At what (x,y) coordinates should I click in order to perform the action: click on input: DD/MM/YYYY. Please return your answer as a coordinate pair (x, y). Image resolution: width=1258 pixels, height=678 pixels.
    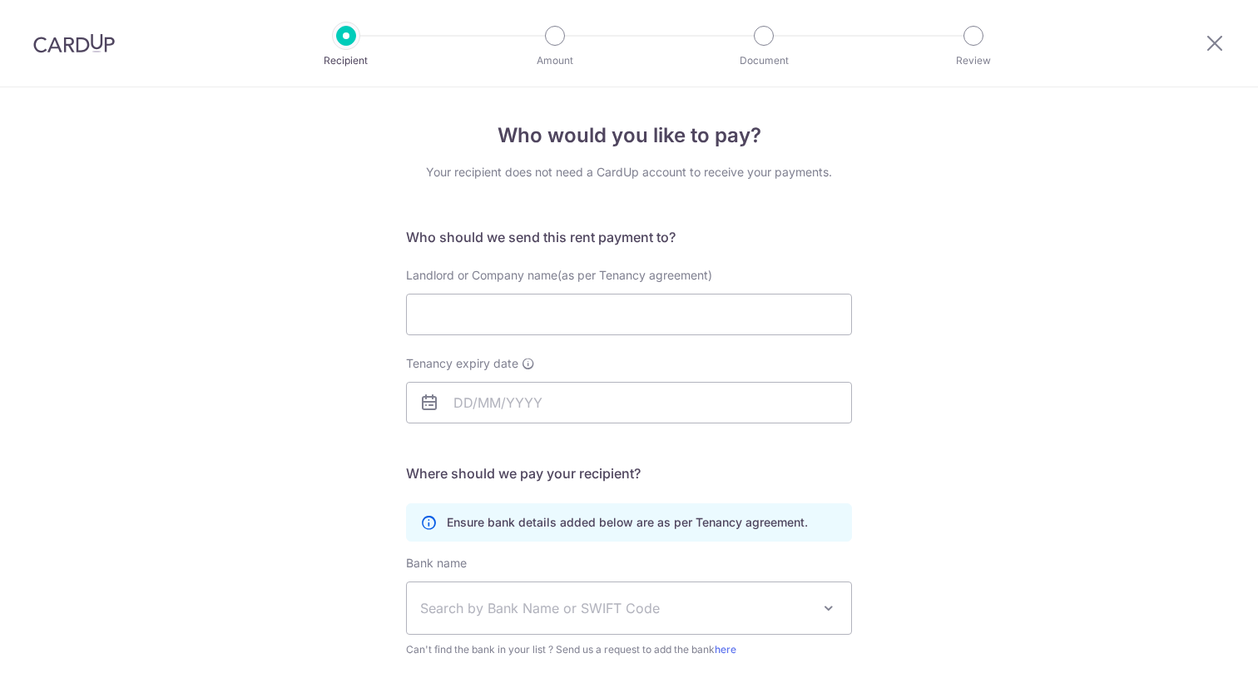
    Looking at the image, I should click on (629, 403).